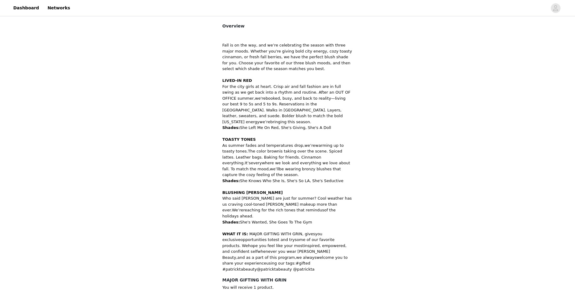 This screenshot has height=302, width=575. What do you see at coordinates (313, 210) in the screenshot?
I see `span: remind` at bounding box center [313, 210].